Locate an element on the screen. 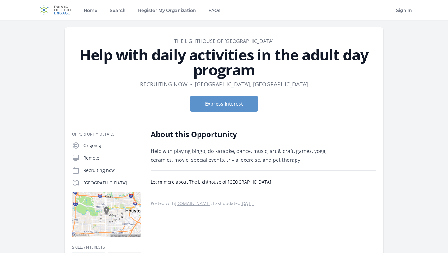 The height and width of the screenshot is (253, 448). h2: About this Opportunity is located at coordinates (242, 134).